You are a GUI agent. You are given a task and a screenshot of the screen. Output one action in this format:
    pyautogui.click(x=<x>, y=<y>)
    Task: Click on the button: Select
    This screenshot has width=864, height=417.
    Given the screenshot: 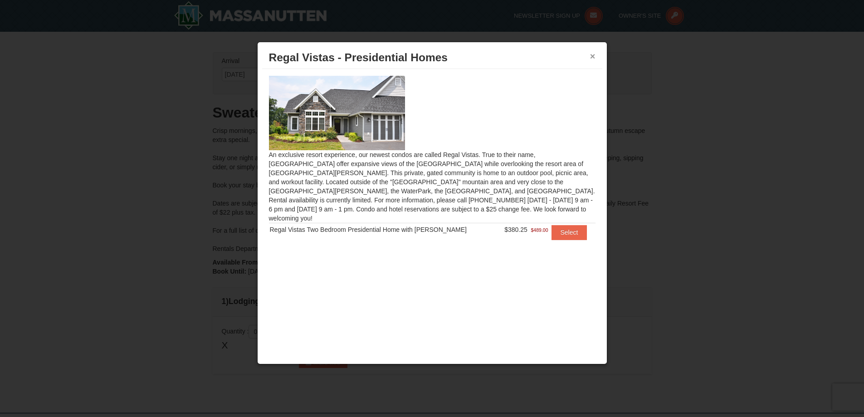 What is the action you would take?
    pyautogui.click(x=569, y=232)
    